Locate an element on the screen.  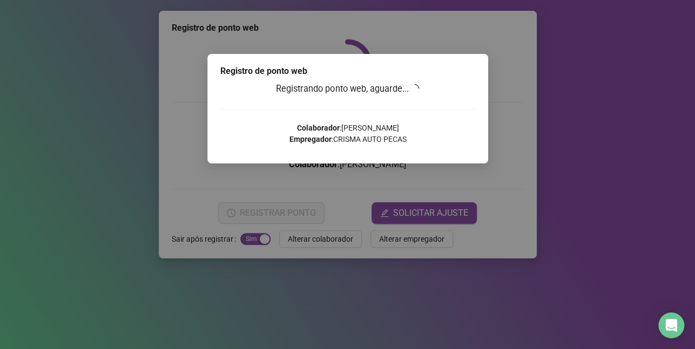
strong: Colaborador is located at coordinates (317, 128).